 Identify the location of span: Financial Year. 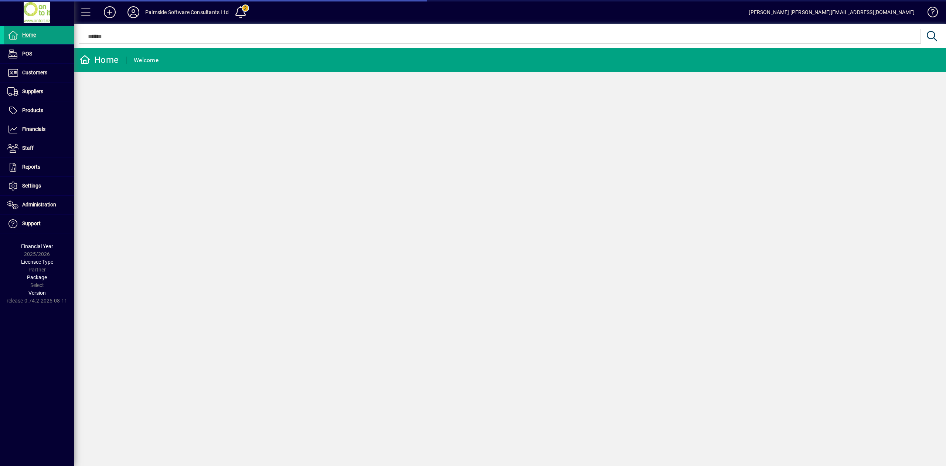
(37, 246).